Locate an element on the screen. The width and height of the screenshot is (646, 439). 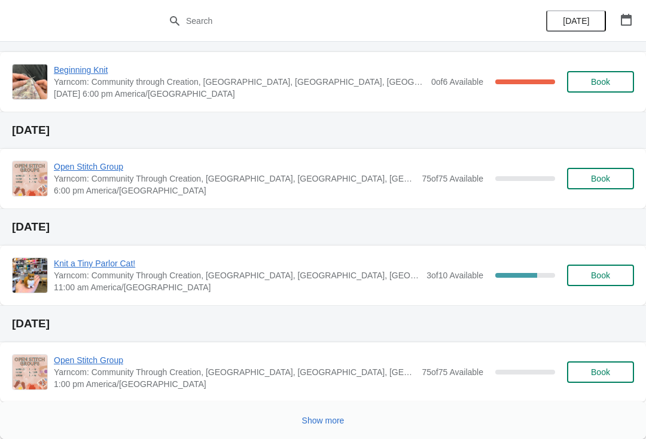
span: Beginning Knit is located at coordinates (239, 70).